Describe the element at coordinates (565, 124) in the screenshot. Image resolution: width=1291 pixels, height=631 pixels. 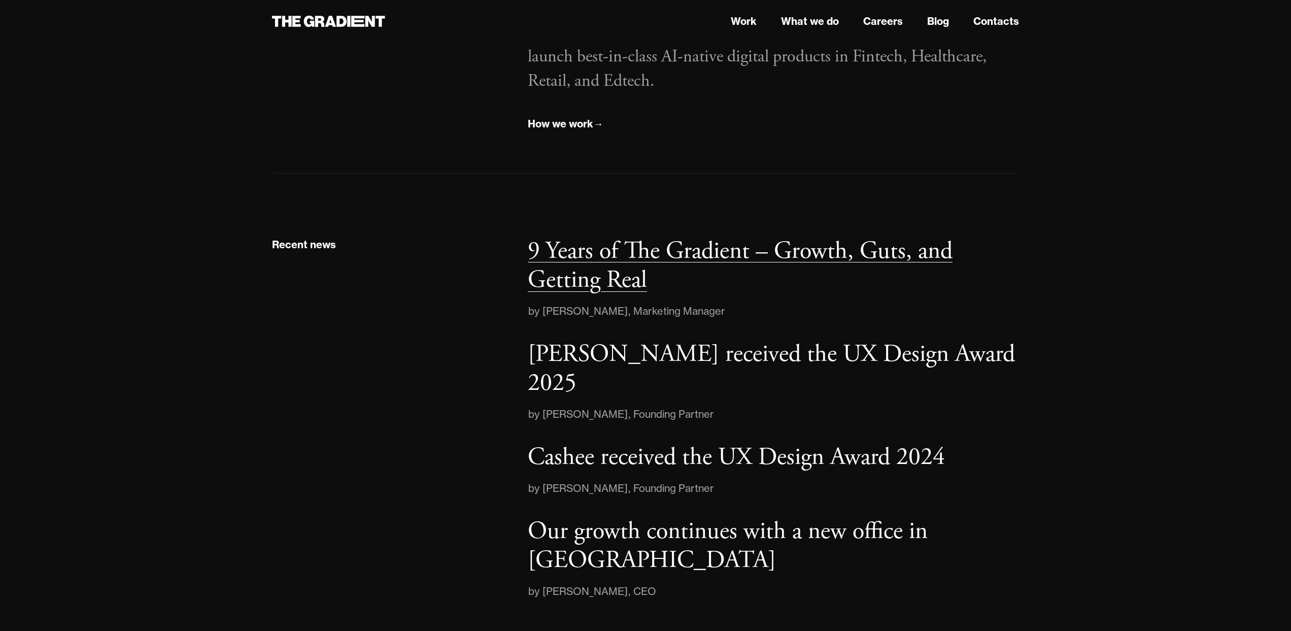
I see `a: How we work→` at that location.